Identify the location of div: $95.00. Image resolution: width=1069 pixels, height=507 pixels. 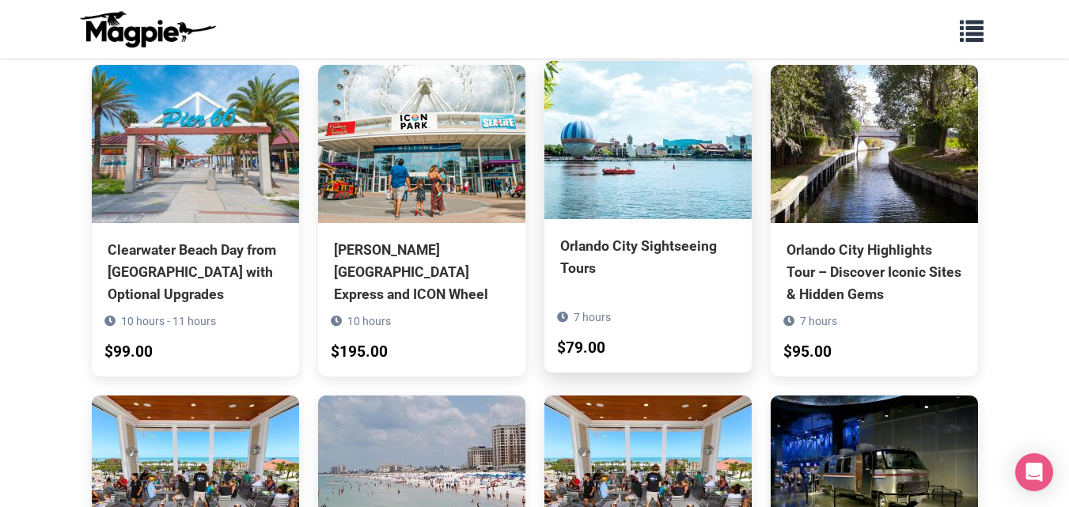
(807, 352).